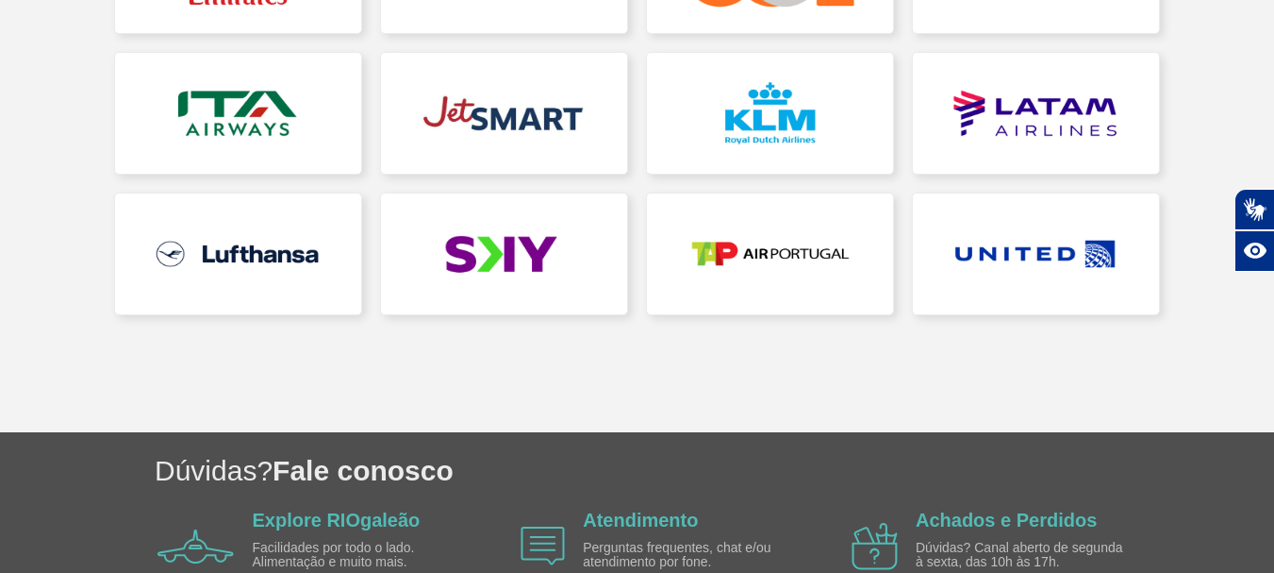 The width and height of the screenshot is (1274, 573). What do you see at coordinates (1007, 520) in the screenshot?
I see `a: Achados e Perdidos` at bounding box center [1007, 520].